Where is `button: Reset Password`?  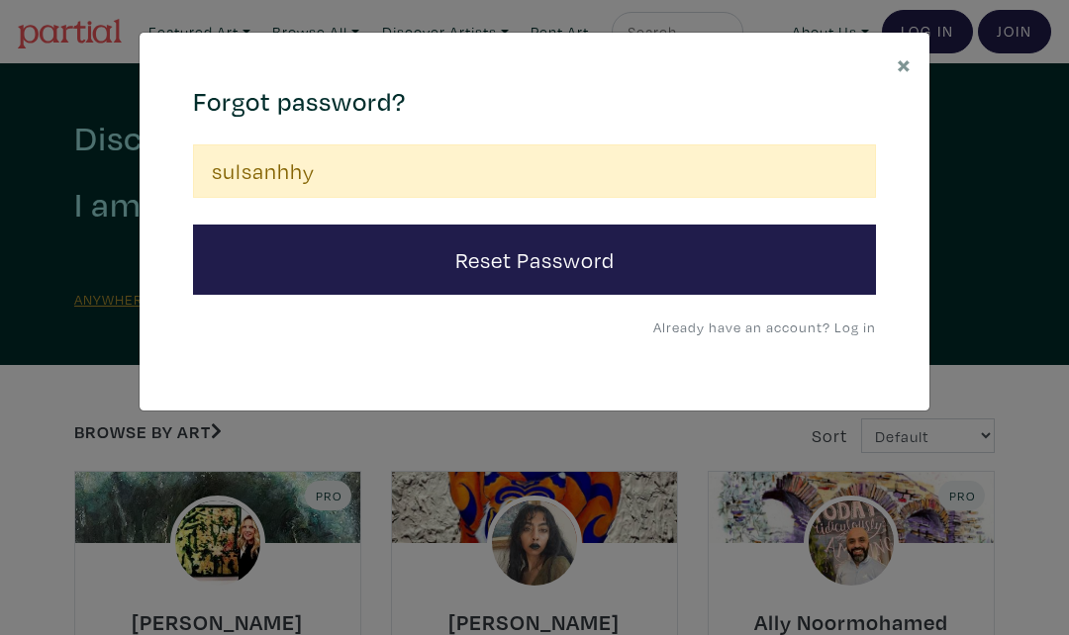
button: Reset Password is located at coordinates (535, 260).